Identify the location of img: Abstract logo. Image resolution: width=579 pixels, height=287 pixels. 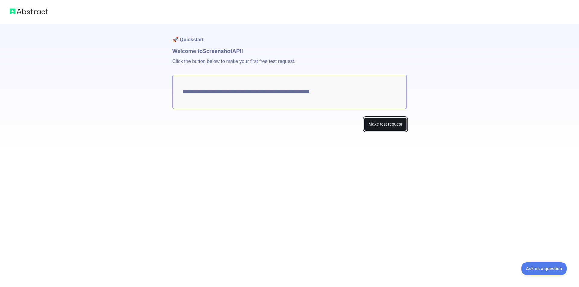
(29, 11).